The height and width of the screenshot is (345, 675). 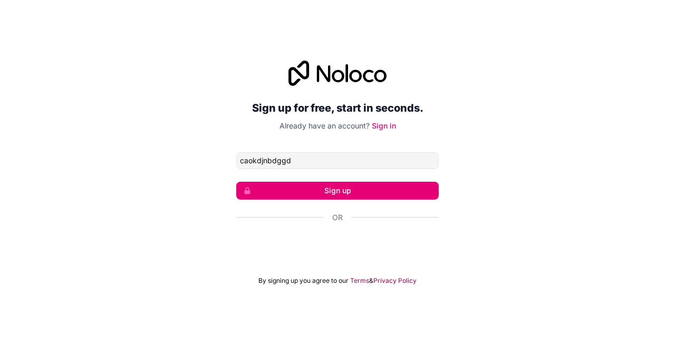 I want to click on span: Or, so click(x=338, y=218).